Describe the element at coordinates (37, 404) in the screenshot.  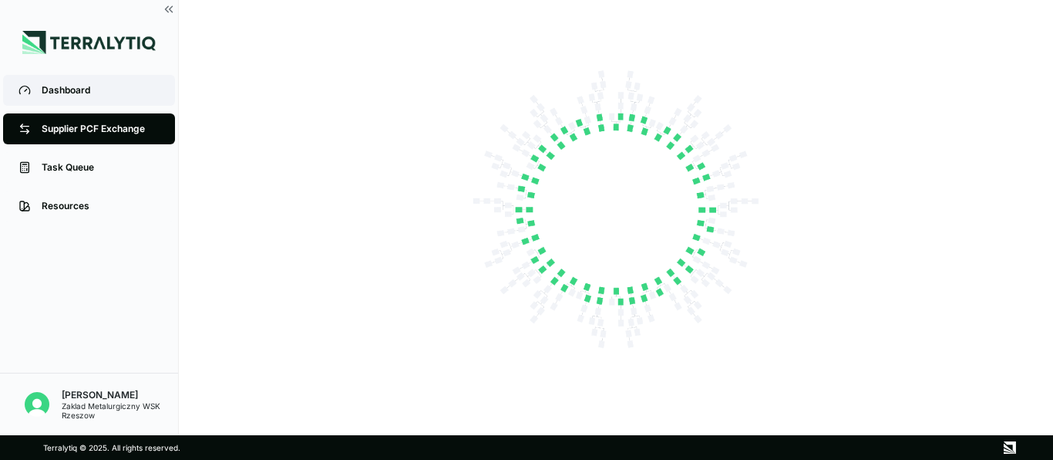
I see `img: Anna Nowak-Dudek` at that location.